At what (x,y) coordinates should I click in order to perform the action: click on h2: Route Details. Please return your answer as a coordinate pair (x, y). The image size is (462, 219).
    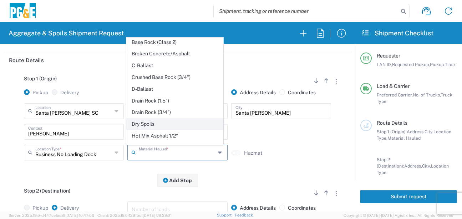
    Looking at the image, I should click on (26, 60).